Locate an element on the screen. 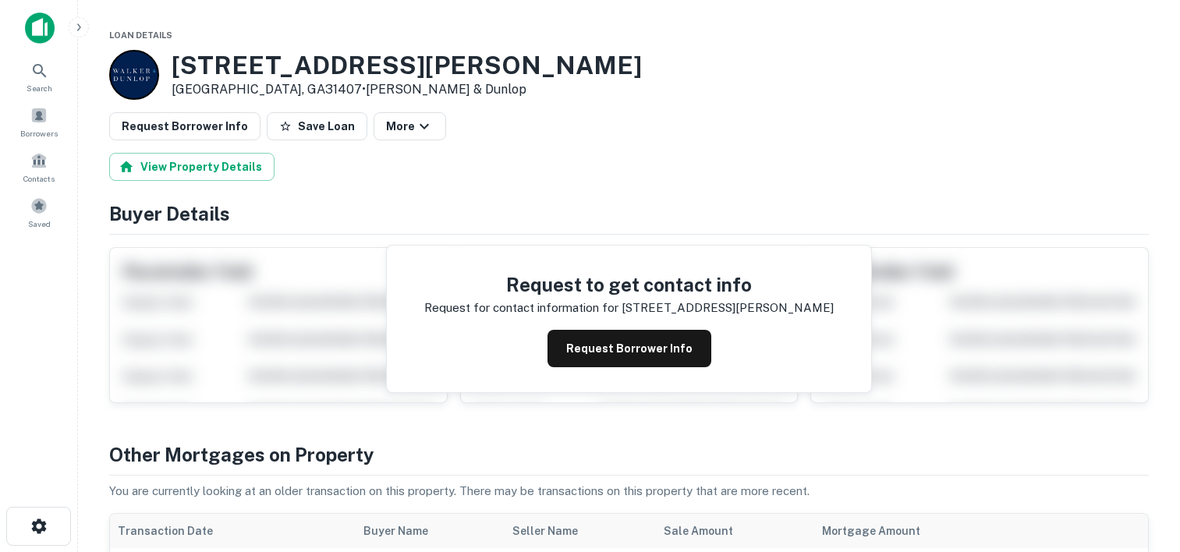  span: Saved is located at coordinates (39, 224).